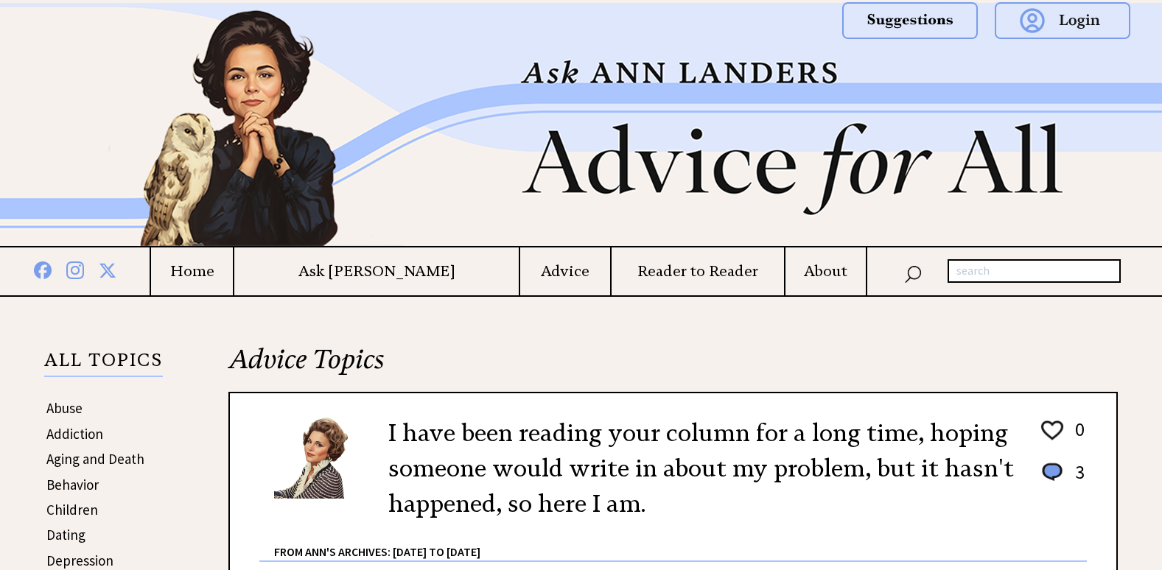 Image resolution: width=1162 pixels, height=570 pixels. I want to click on a: Depression, so click(80, 561).